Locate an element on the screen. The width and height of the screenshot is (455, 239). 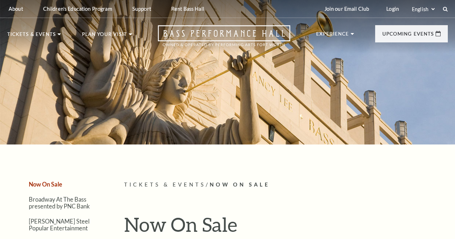
p: Children's Education Program is located at coordinates (78, 9).